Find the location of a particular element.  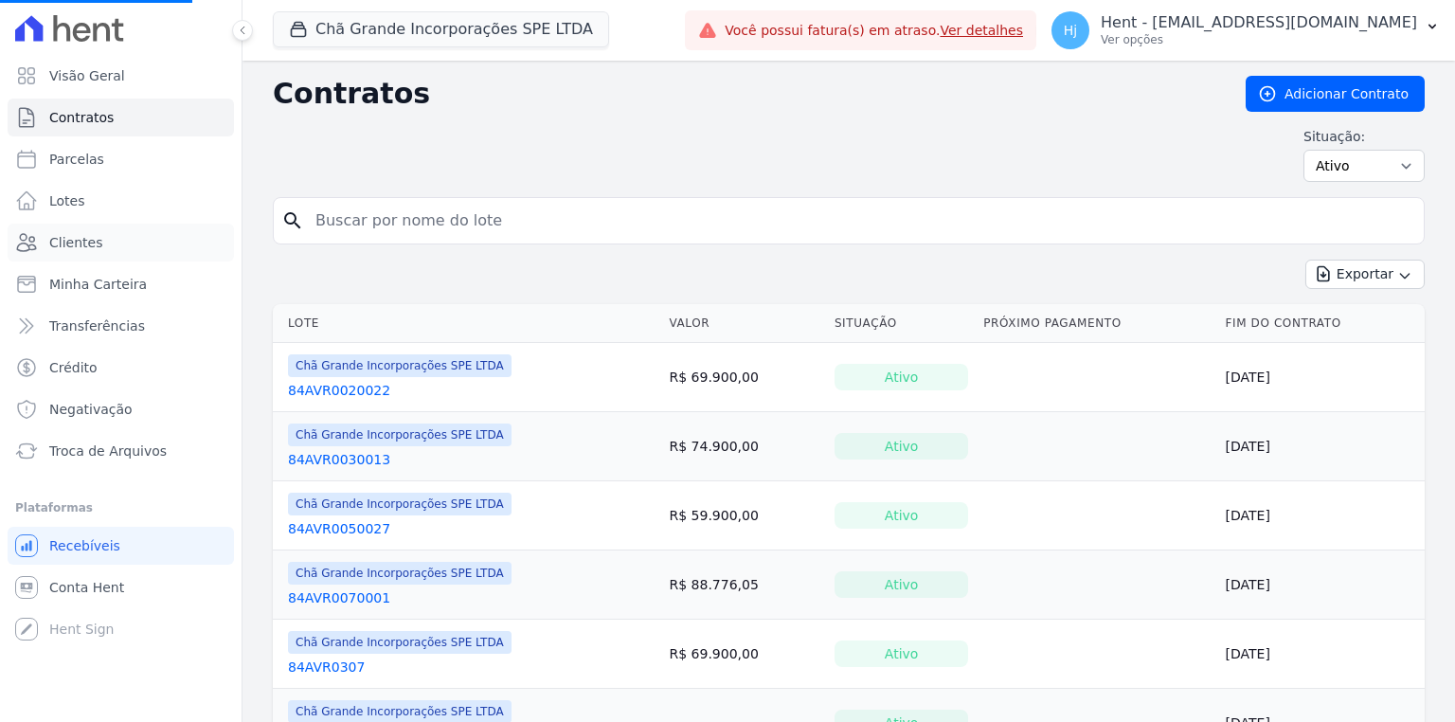

span: Crédito is located at coordinates (73, 367).